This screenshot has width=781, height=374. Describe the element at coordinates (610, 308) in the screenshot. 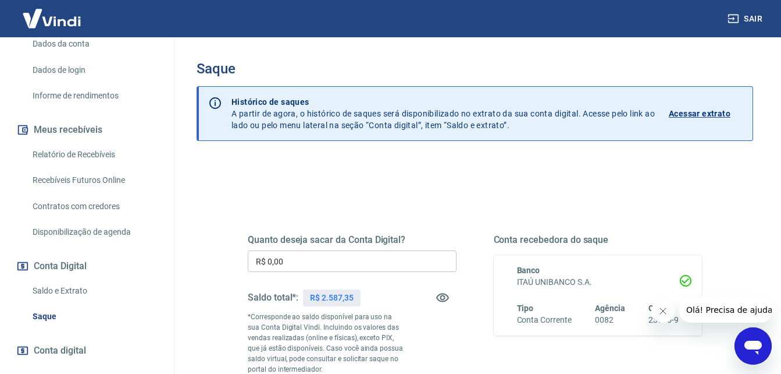

I see `span: Agência` at that location.